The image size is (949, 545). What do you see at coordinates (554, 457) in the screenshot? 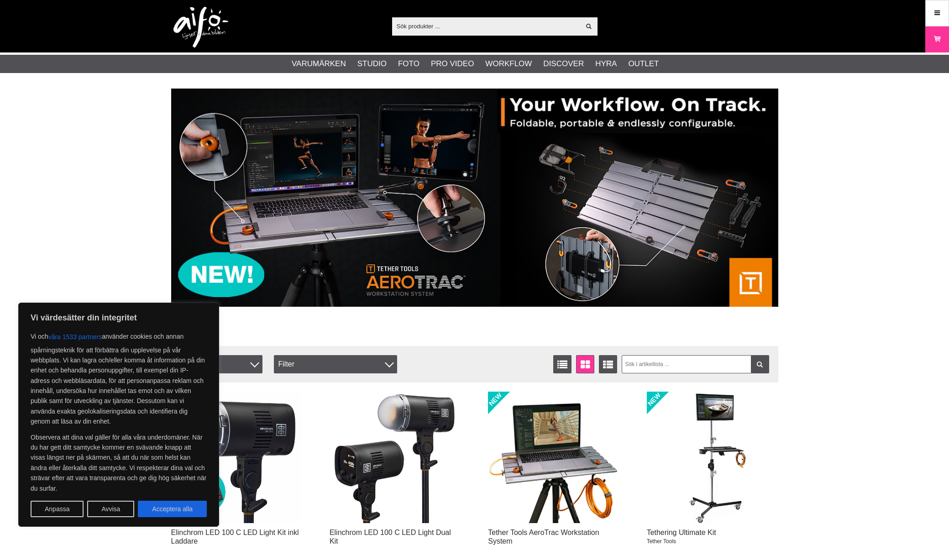
I see `img: Tether Tools AeroTrac Workstation System` at bounding box center [554, 457].